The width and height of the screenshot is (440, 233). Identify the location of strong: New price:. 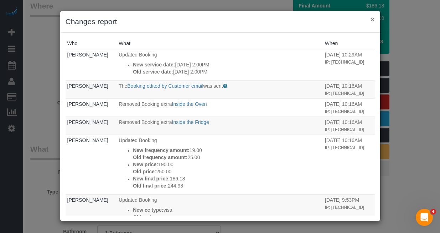
(145, 165).